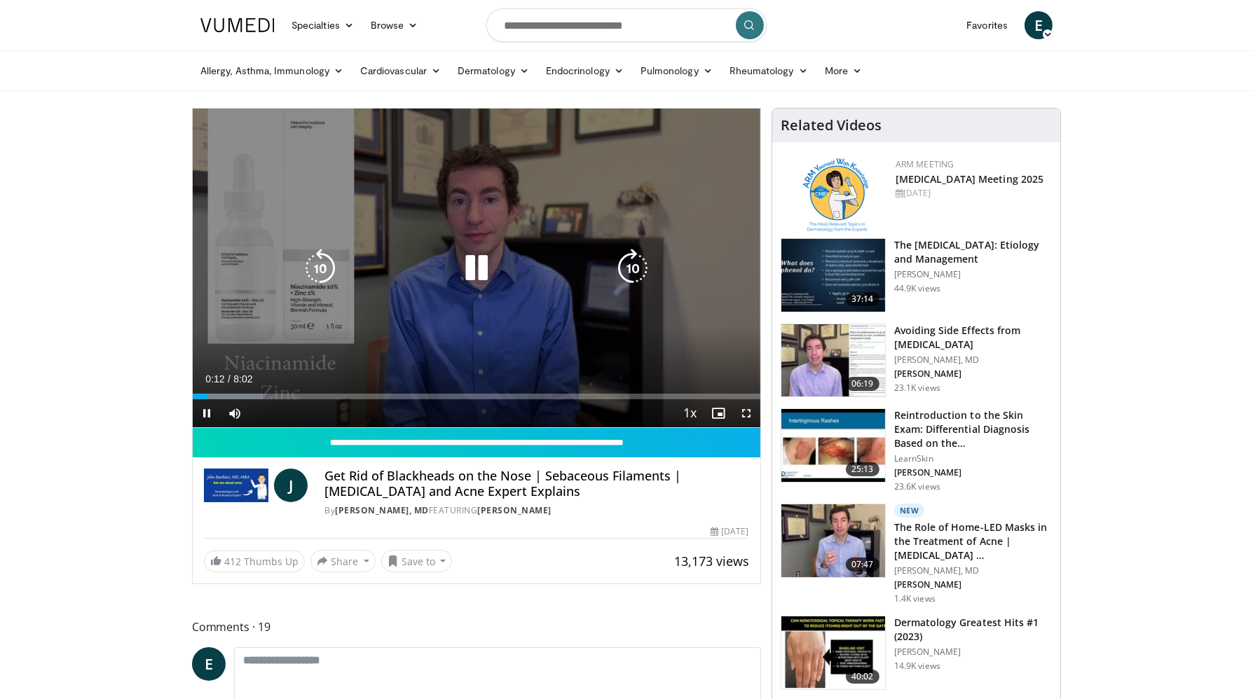 The image size is (1253, 699). Describe the element at coordinates (238, 25) in the screenshot. I see `img: VuMedi Logo` at that location.